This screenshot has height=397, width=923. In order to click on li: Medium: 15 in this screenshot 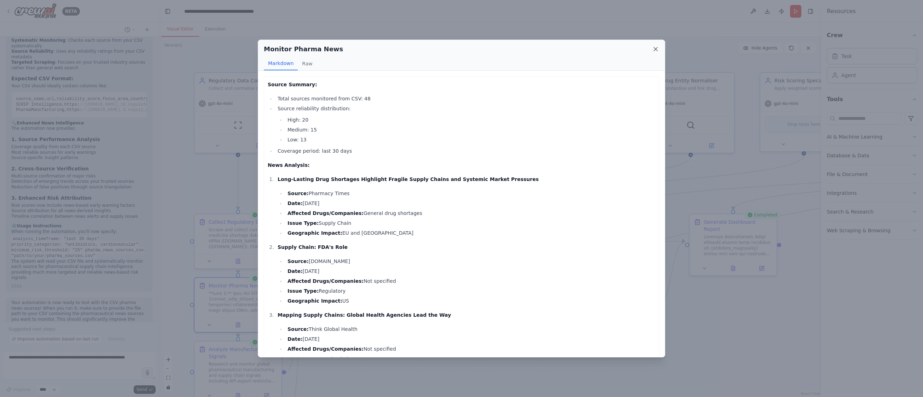, I will do `click(470, 130)`.